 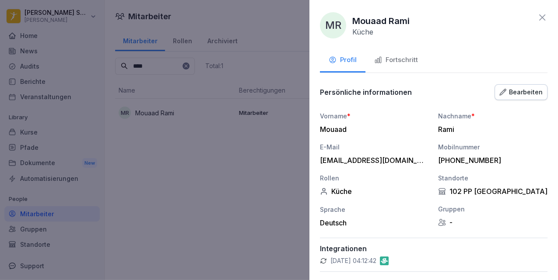 What do you see at coordinates (493, 147) in the screenshot?
I see `div: Mobilnummer` at bounding box center [493, 147].